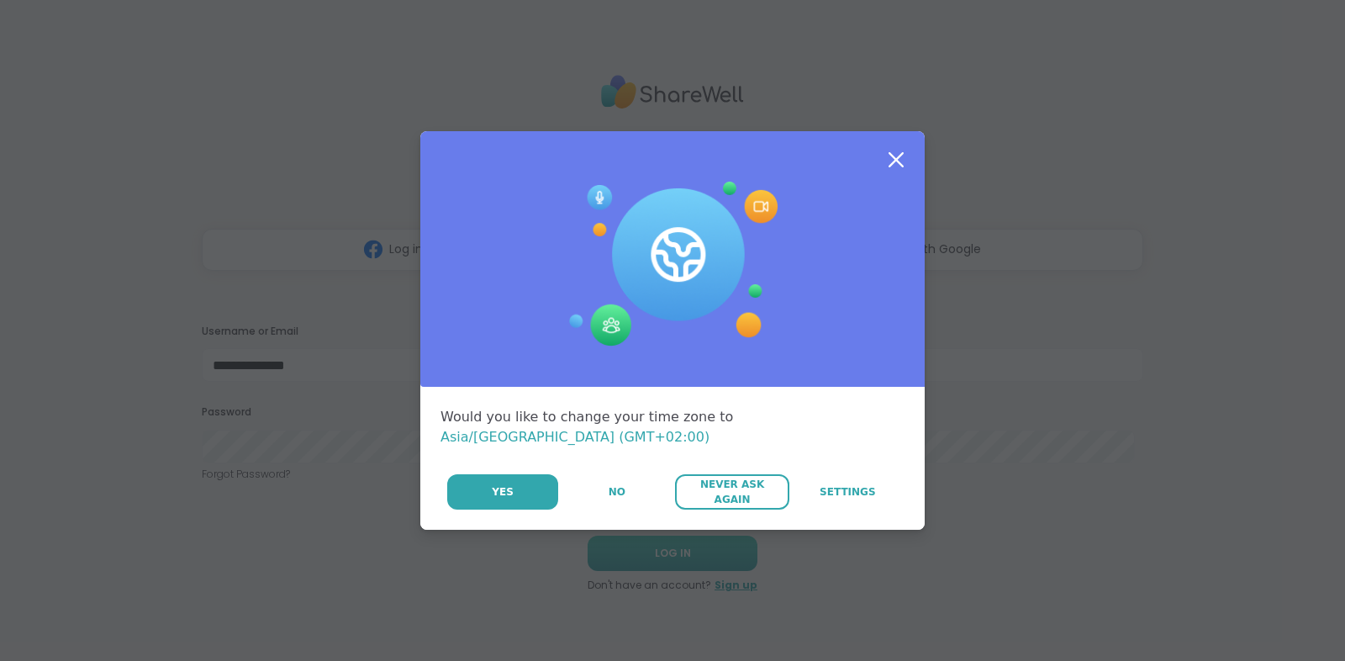 The width and height of the screenshot is (1345, 661). Describe the element at coordinates (847, 492) in the screenshot. I see `a: Settings` at that location.